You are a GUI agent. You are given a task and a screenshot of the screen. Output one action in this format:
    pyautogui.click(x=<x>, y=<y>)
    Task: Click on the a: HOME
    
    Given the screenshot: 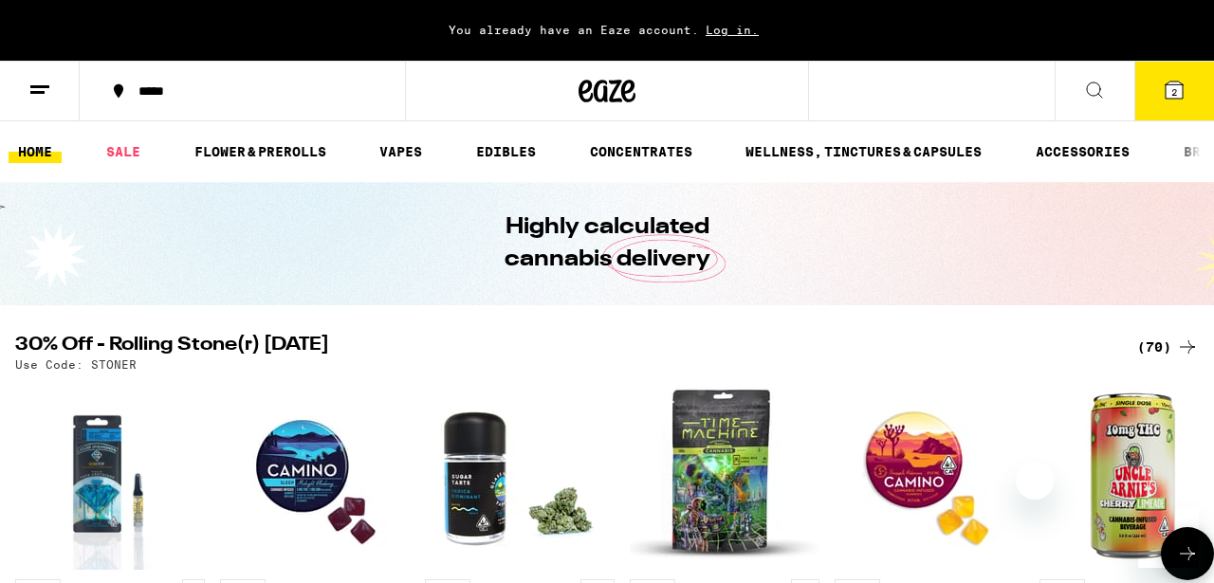 What is the action you would take?
    pyautogui.click(x=35, y=152)
    